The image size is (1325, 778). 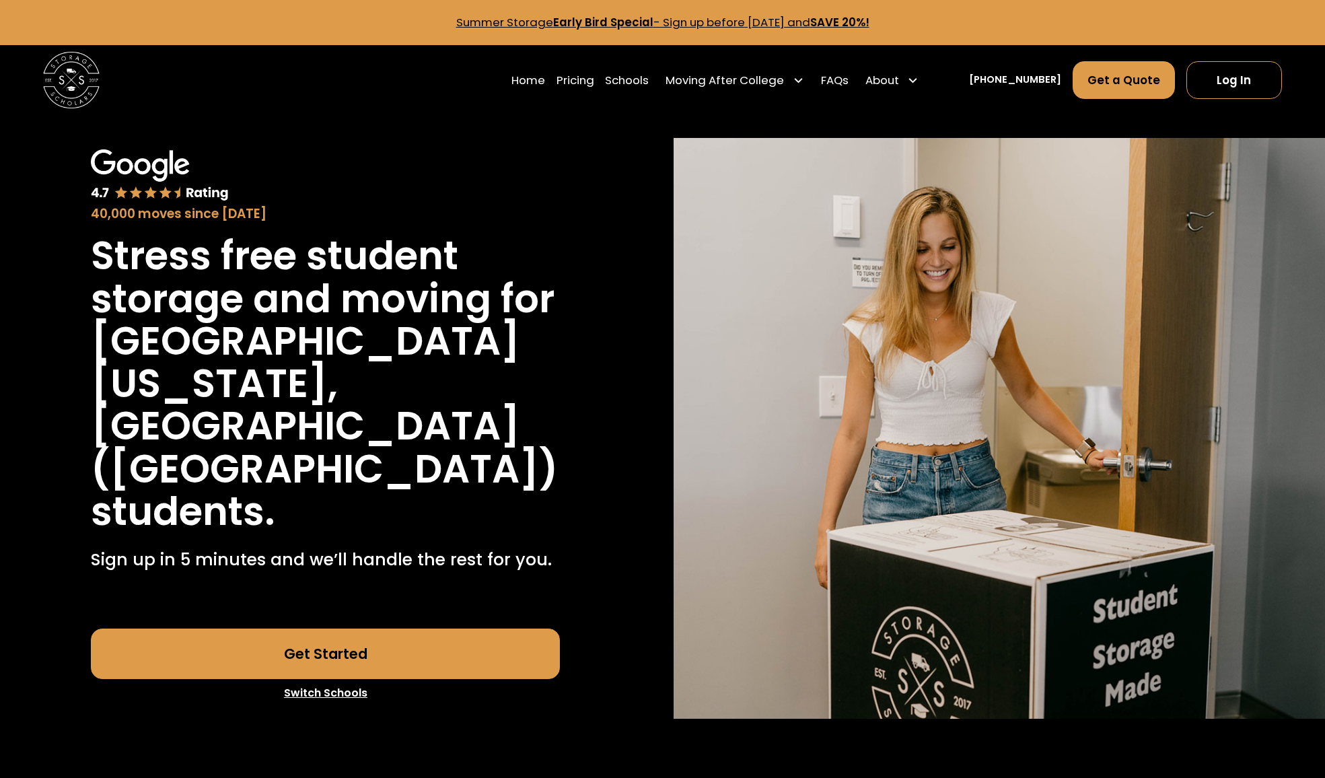 What do you see at coordinates (159, 176) in the screenshot?
I see `img: Google 4.7 star rating` at bounding box center [159, 176].